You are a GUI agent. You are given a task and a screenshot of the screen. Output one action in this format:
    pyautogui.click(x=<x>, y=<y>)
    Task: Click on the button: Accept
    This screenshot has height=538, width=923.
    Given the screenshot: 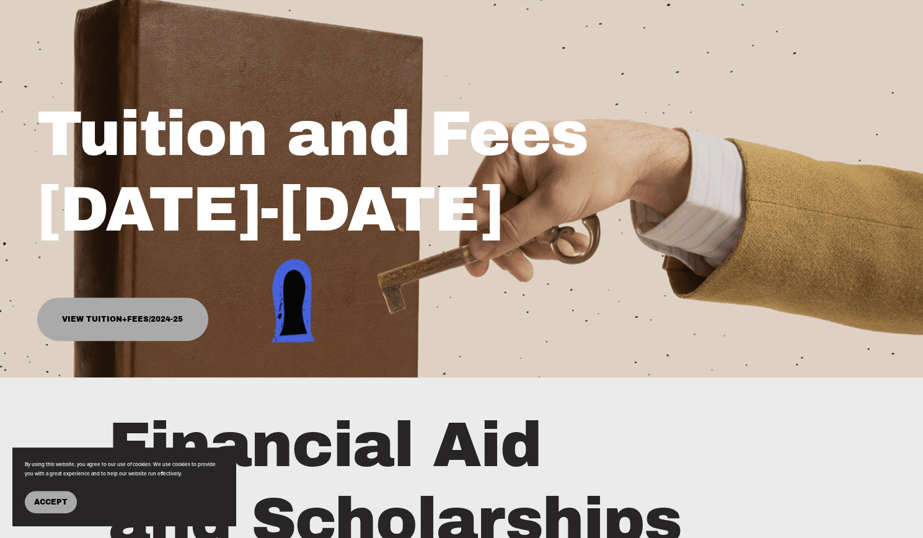 What is the action you would take?
    pyautogui.click(x=51, y=502)
    